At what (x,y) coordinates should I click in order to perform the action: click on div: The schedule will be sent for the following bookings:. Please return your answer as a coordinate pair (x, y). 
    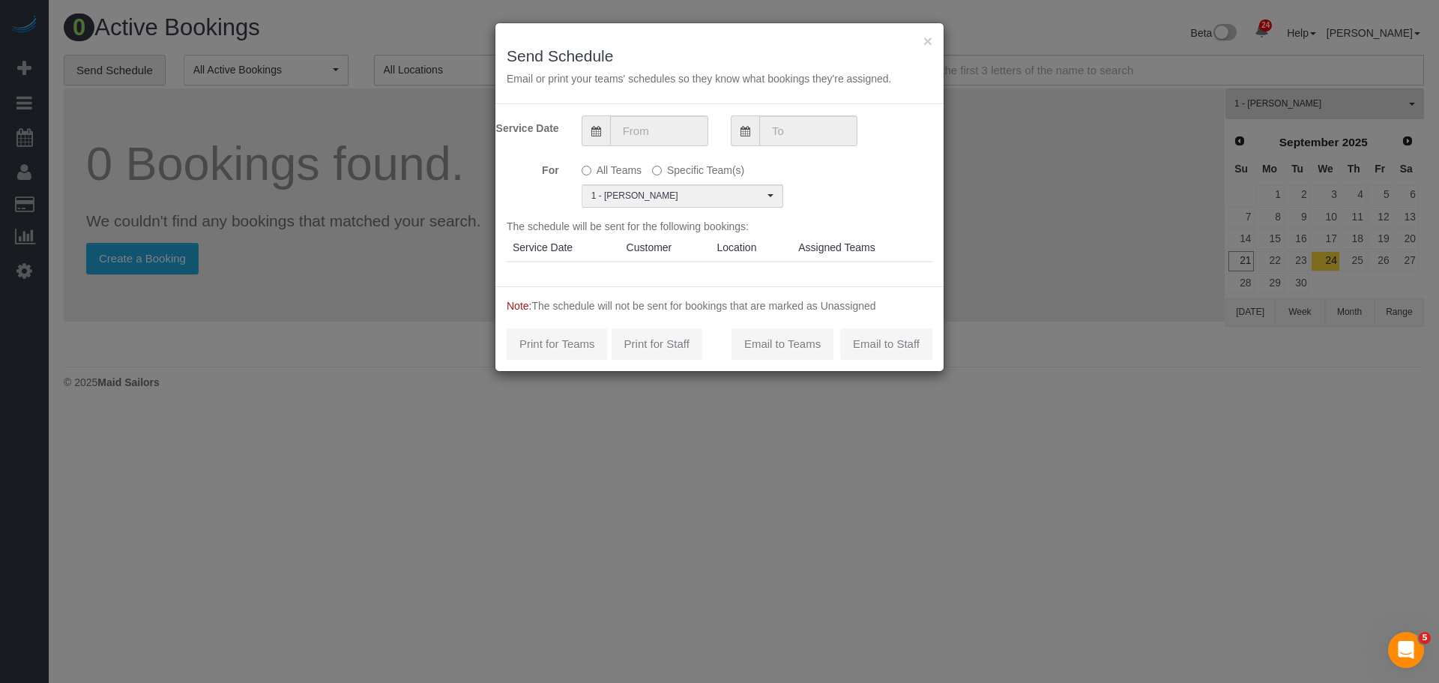
    Looking at the image, I should click on (719, 247).